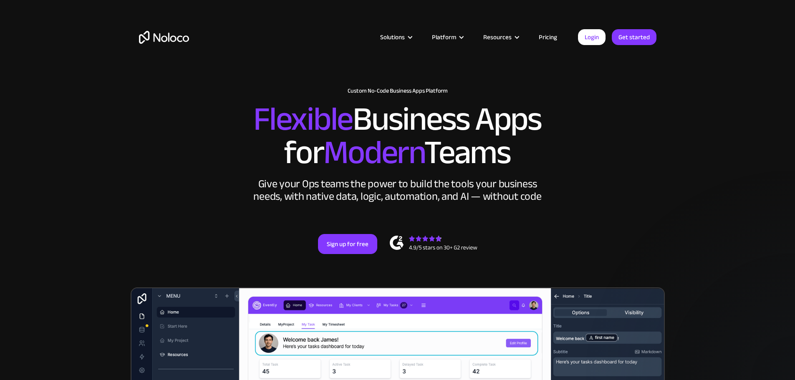 This screenshot has width=795, height=380. I want to click on h1: Custom No-Code Business Apps Platform, so click(398, 91).